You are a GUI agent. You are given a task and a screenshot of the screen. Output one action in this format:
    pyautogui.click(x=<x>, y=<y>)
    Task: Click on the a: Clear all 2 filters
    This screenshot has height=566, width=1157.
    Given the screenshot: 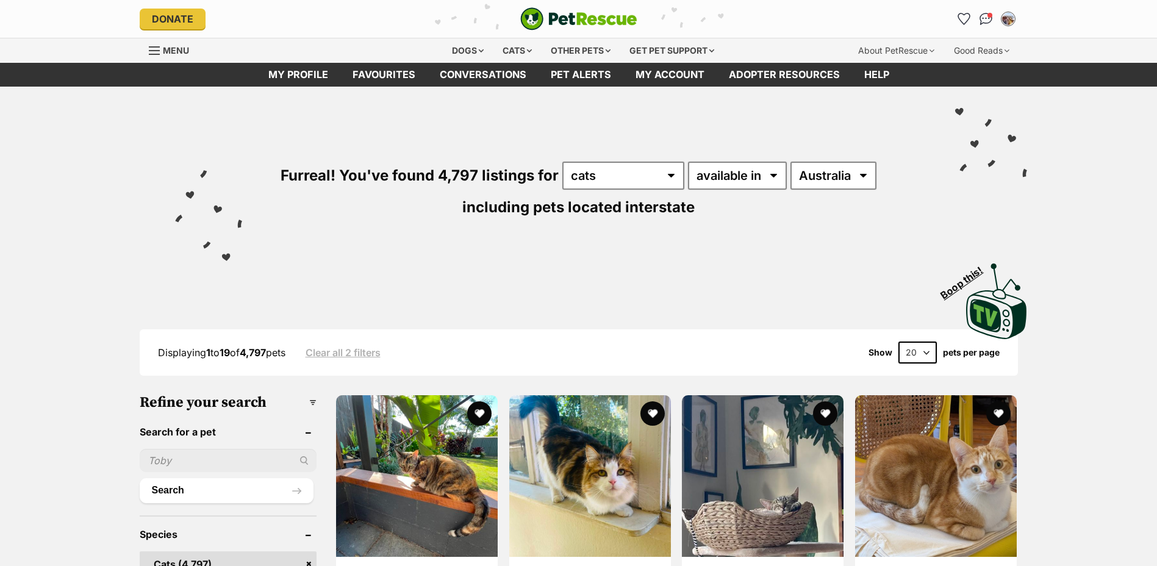 What is the action you would take?
    pyautogui.click(x=343, y=352)
    